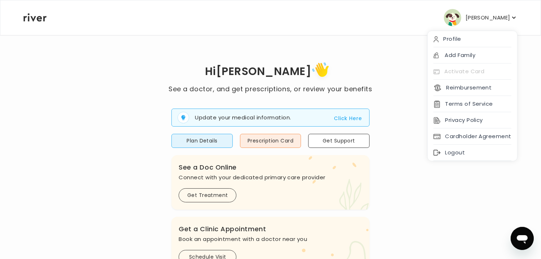 The width and height of the screenshot is (541, 259). I want to click on p: Connect with your dedicated primary care provider, so click(270, 177).